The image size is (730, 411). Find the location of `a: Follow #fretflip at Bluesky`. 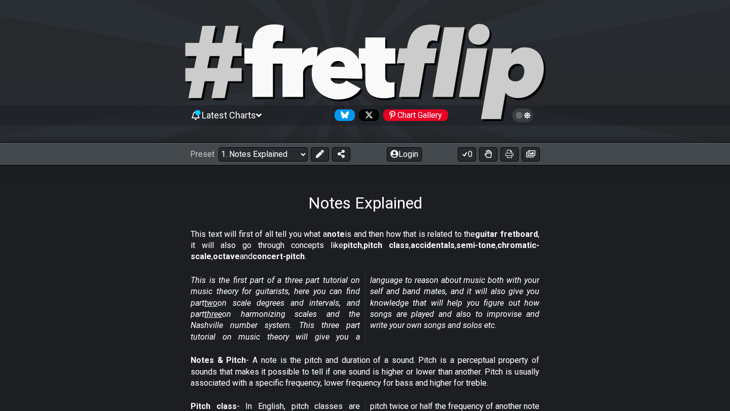

a: Follow #fretflip at Bluesky is located at coordinates (343, 115).